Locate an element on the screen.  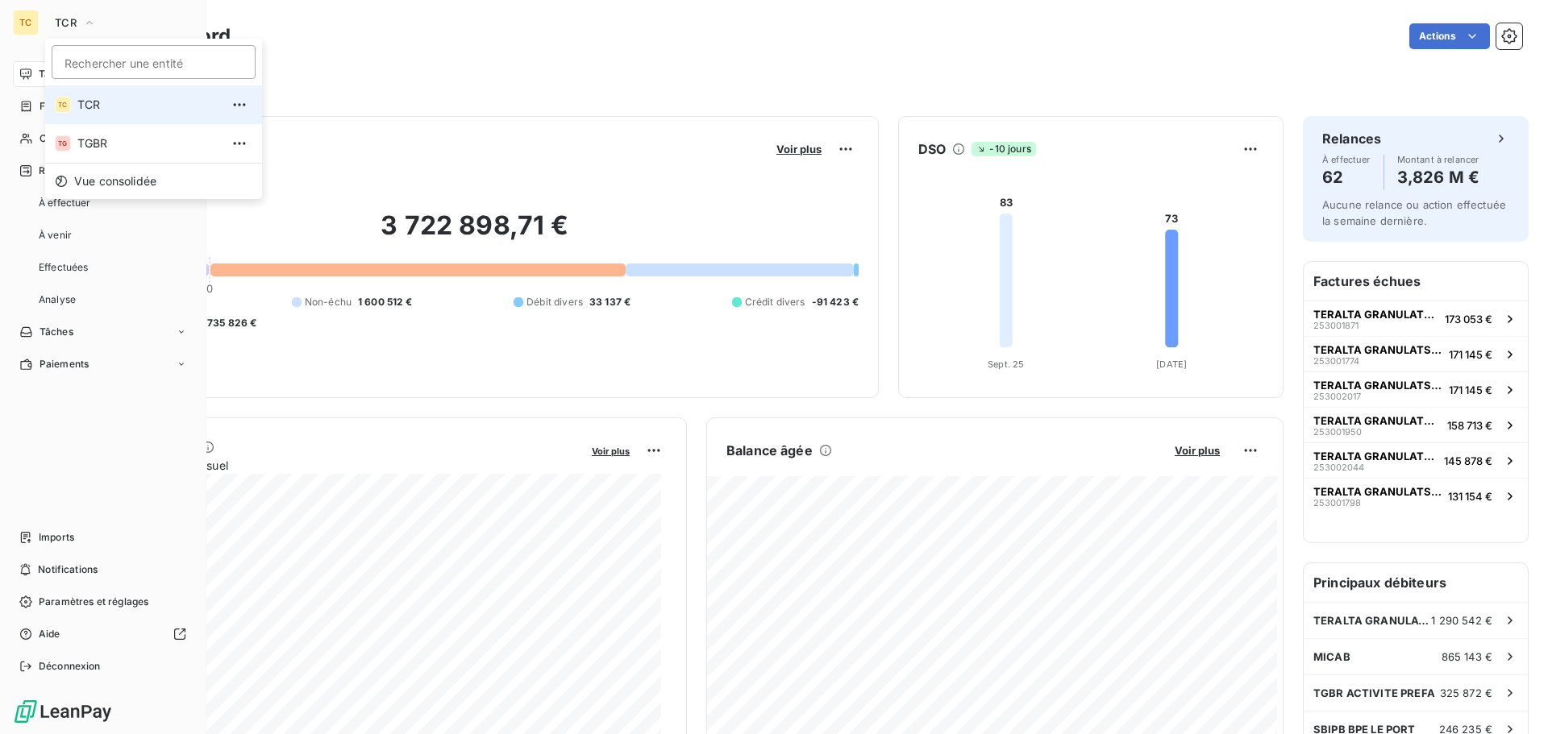
span: 145 878 € is located at coordinates (1468, 461).